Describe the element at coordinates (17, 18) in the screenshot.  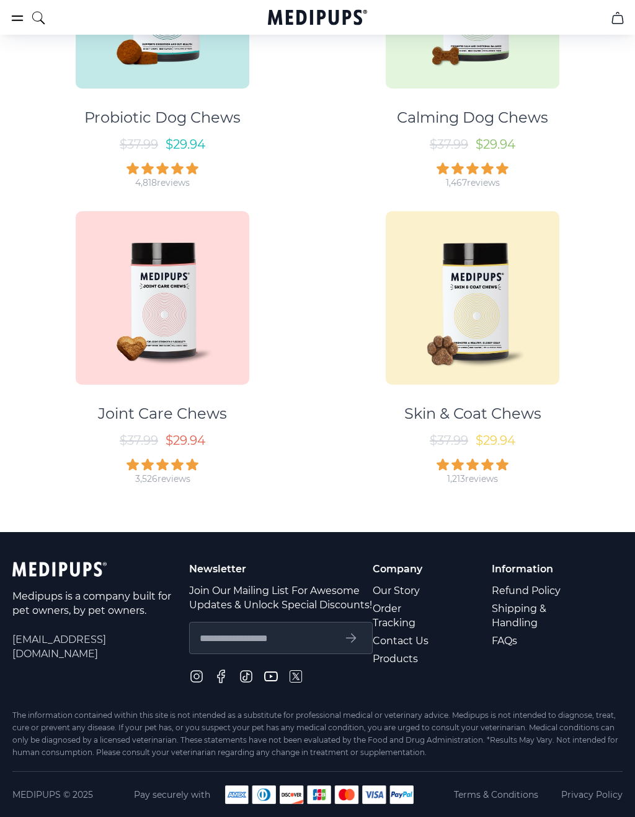
I see `button: burger-menu` at that location.